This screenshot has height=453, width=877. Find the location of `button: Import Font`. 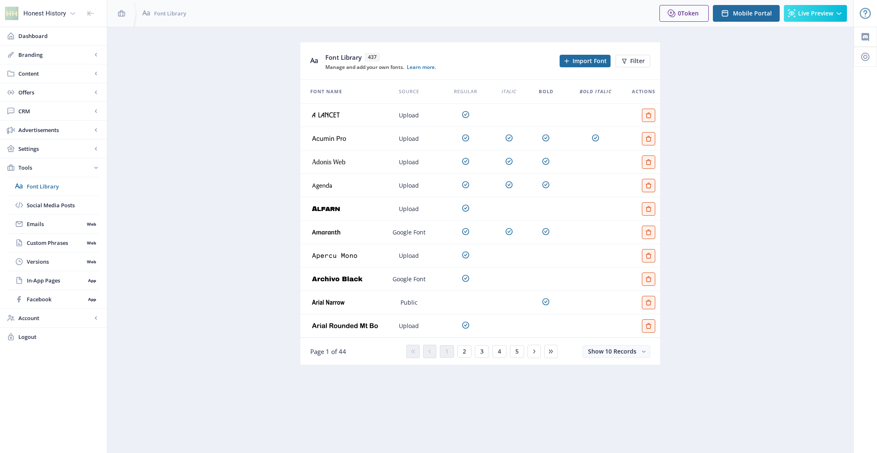

button: Import Font is located at coordinates (585, 61).